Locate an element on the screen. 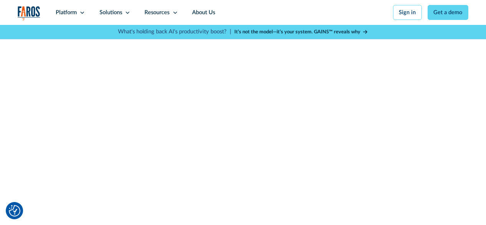 This screenshot has width=486, height=225. strong: It’s not the model—it’s your system. GAINS™ reveals why is located at coordinates (297, 32).